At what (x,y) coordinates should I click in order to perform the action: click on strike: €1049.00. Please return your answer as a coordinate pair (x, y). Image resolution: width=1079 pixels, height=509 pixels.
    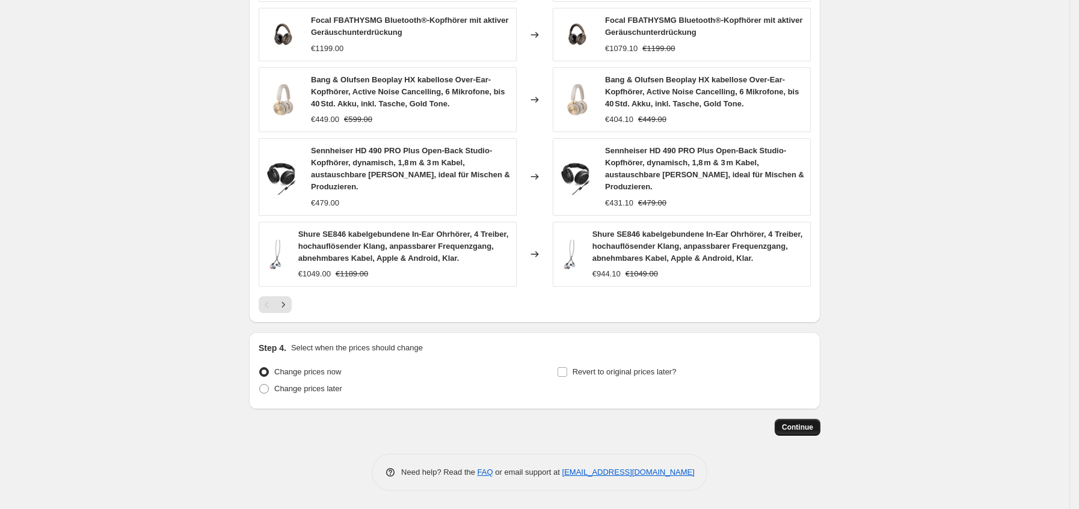
    Looking at the image, I should click on (642, 274).